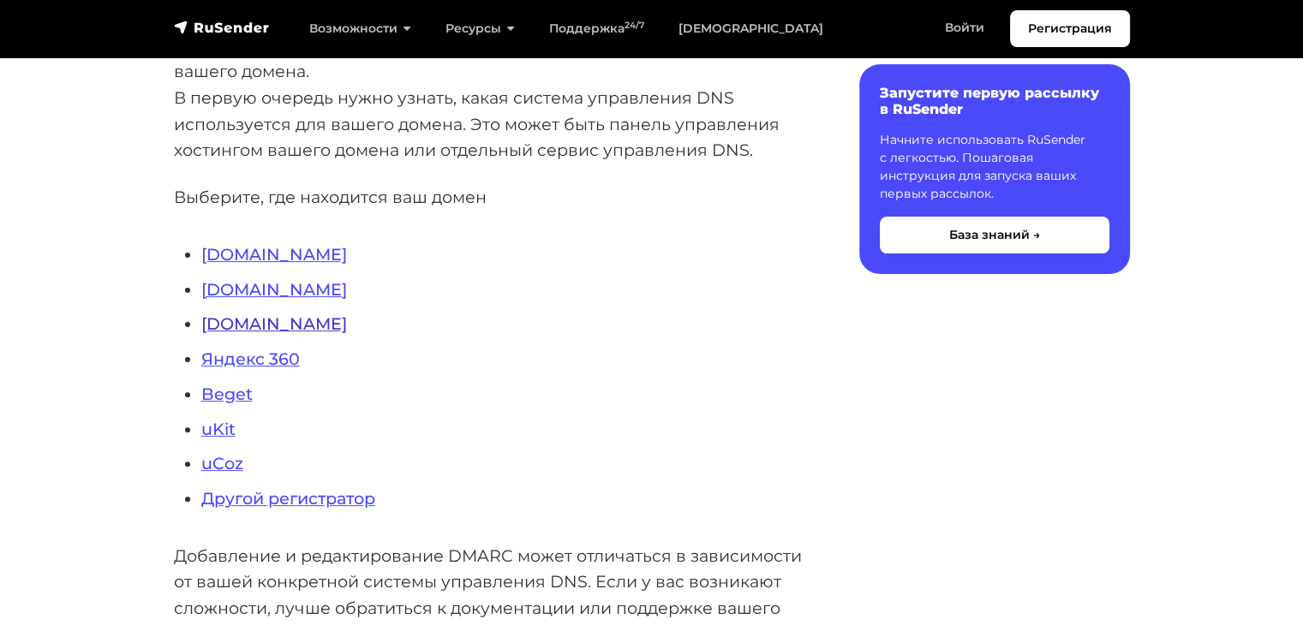  What do you see at coordinates (222, 463) in the screenshot?
I see `a: uCoz` at bounding box center [222, 463].